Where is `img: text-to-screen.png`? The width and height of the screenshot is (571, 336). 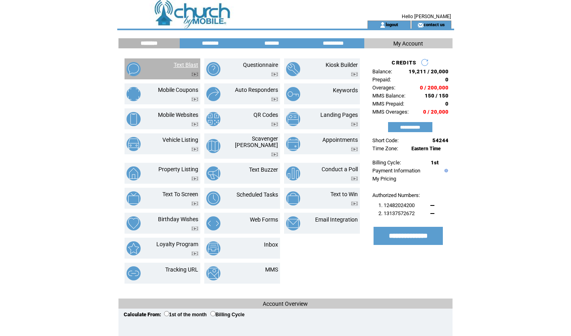
img: text-to-screen.png is located at coordinates (133, 198).